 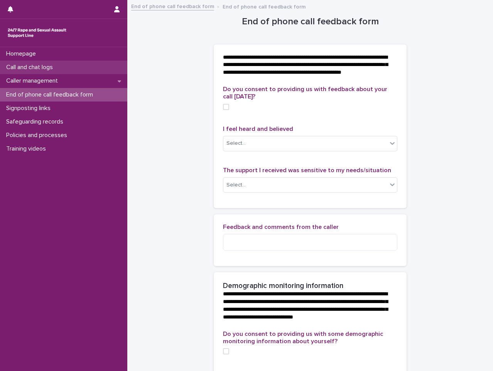 I want to click on span: I feel heard and believed, so click(x=258, y=129).